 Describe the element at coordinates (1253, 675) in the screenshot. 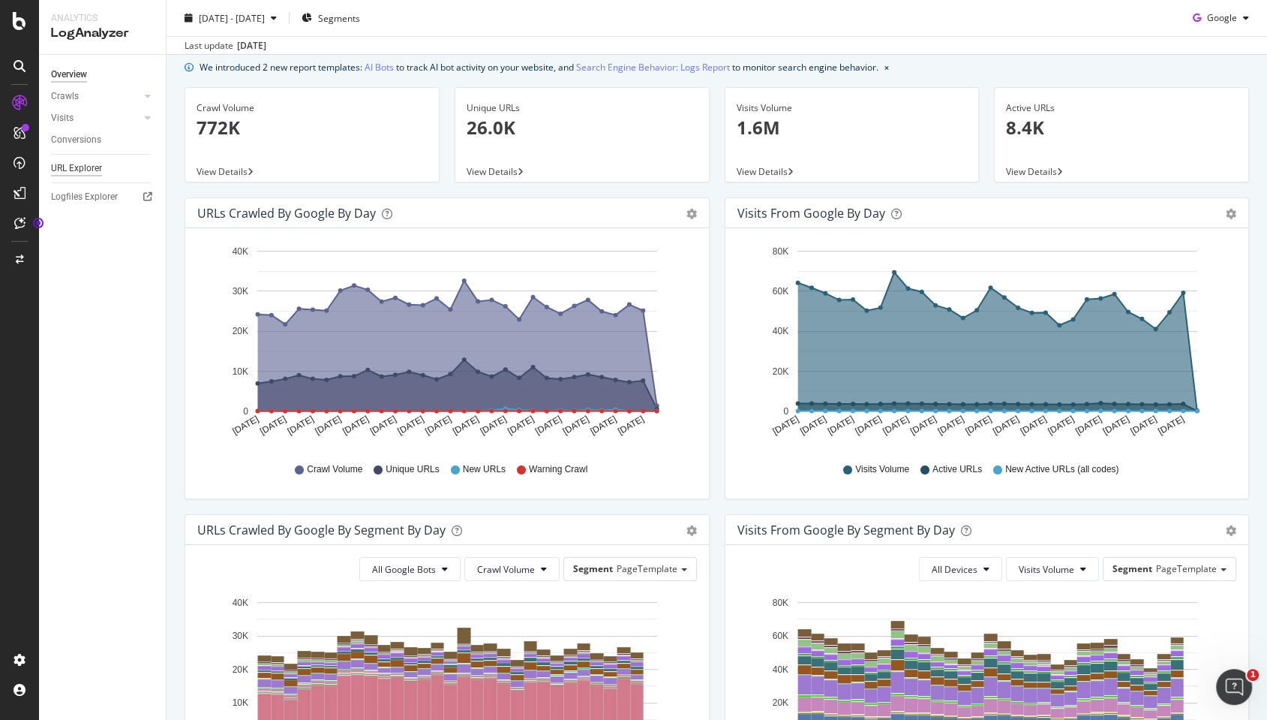

I see `span: 1` at that location.